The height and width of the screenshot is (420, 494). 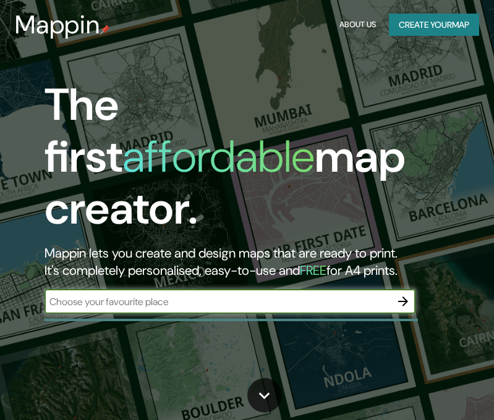 I want to click on button: Create yourmap, so click(x=434, y=25).